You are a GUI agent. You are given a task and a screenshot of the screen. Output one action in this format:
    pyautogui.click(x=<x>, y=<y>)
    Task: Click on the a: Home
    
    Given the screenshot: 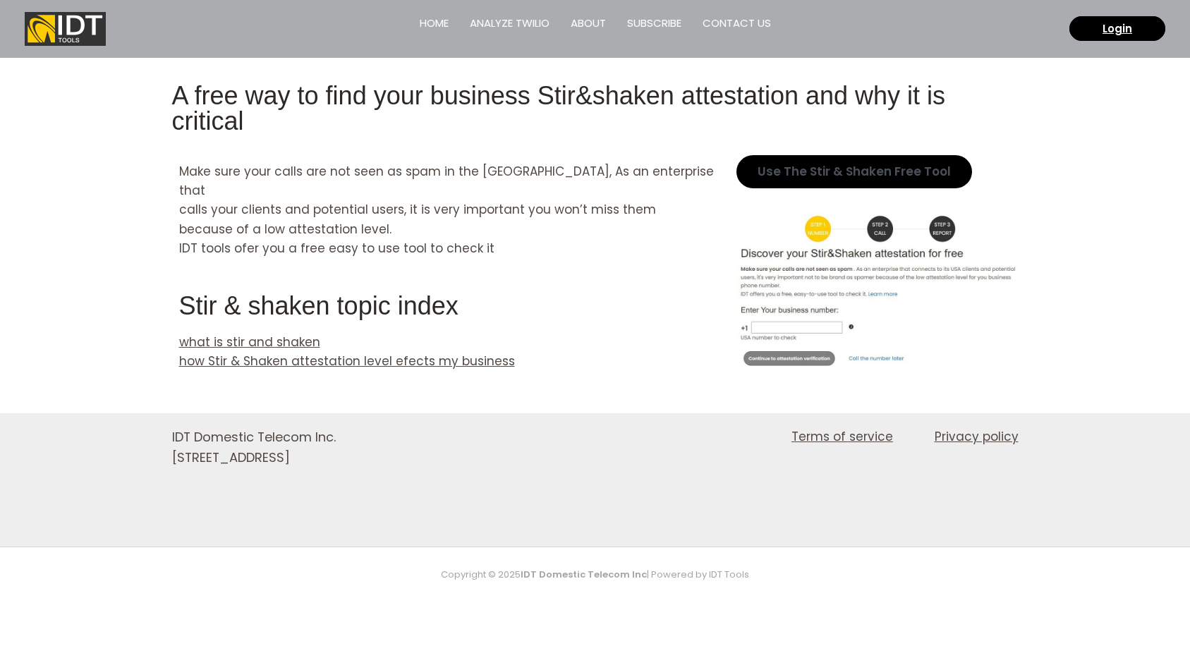 What is the action you would take?
    pyautogui.click(x=434, y=28)
    